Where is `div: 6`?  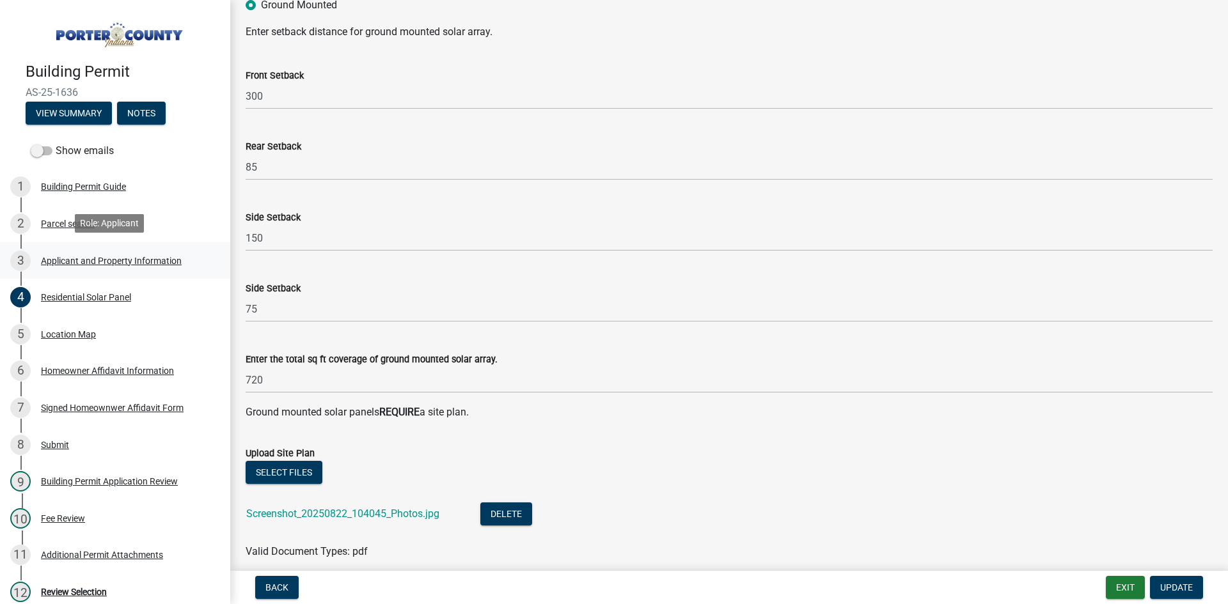 div: 6 is located at coordinates (20, 371).